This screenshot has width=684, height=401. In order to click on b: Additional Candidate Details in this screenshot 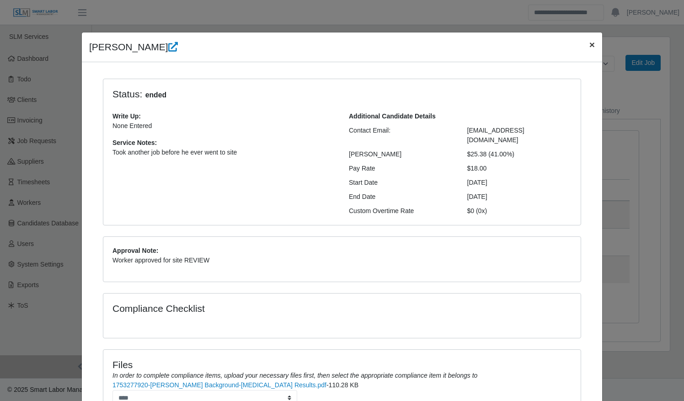, I will do `click(392, 116)`.